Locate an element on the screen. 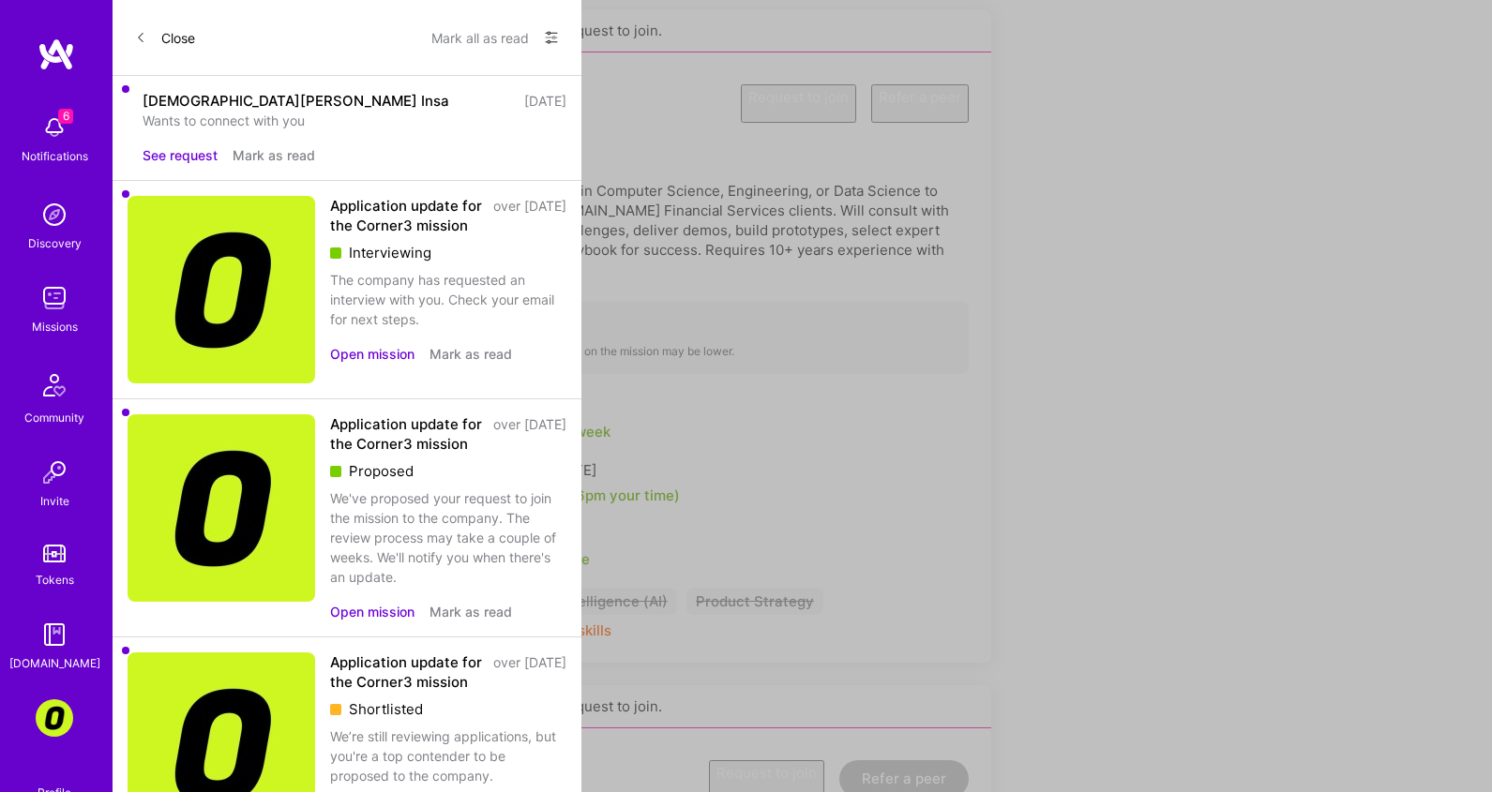 The width and height of the screenshot is (1492, 792). div: We’re still reviewing applications, but you're a top contender to be proposed to the company. is located at coordinates (448, 756).